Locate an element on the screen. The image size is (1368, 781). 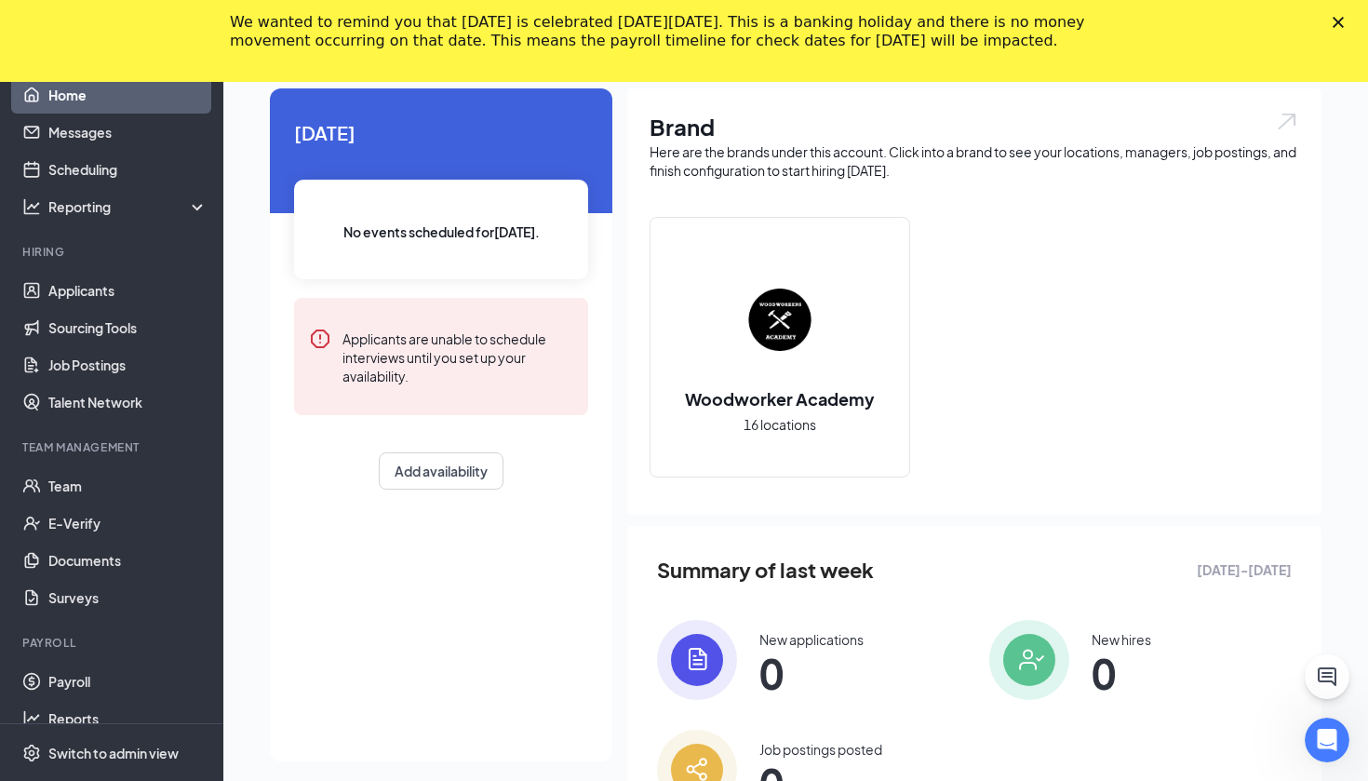
div: Reporting is located at coordinates (128, 207).